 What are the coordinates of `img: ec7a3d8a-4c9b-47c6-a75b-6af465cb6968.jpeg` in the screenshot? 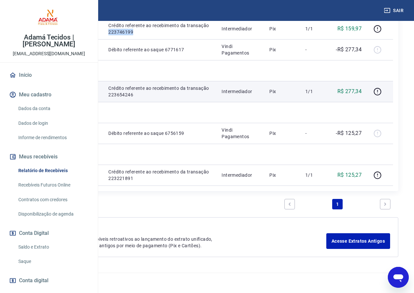 It's located at (49, 18).